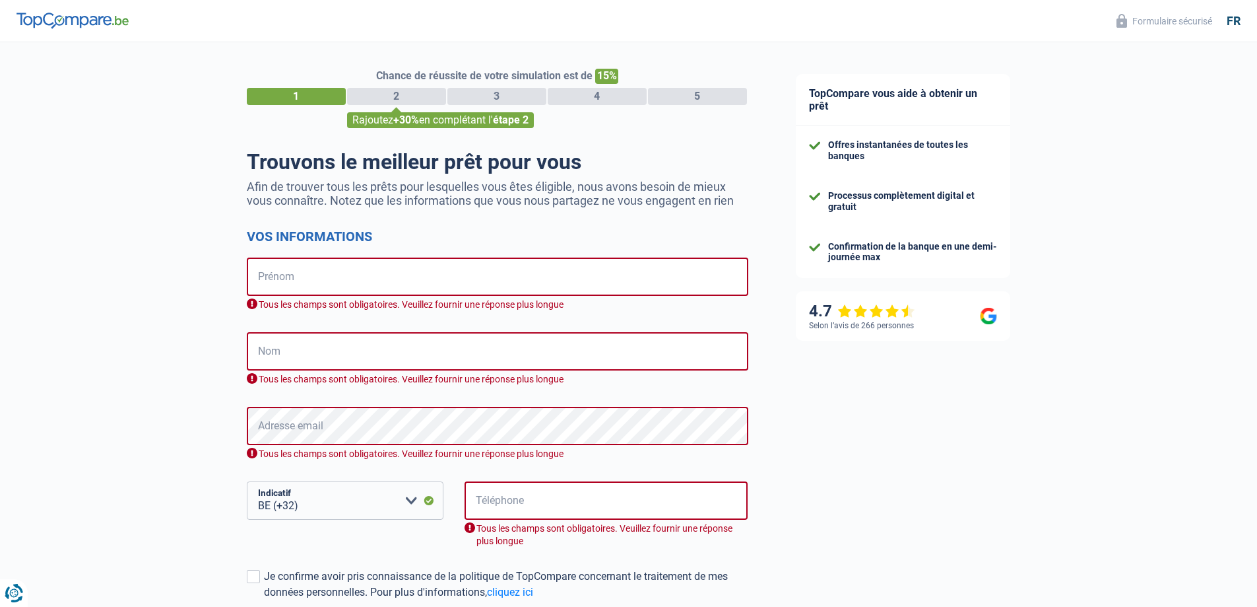 The height and width of the screenshot is (607, 1257). What do you see at coordinates (440, 120) in the screenshot?
I see `div: Rajoutez en complétant l'` at bounding box center [440, 120].